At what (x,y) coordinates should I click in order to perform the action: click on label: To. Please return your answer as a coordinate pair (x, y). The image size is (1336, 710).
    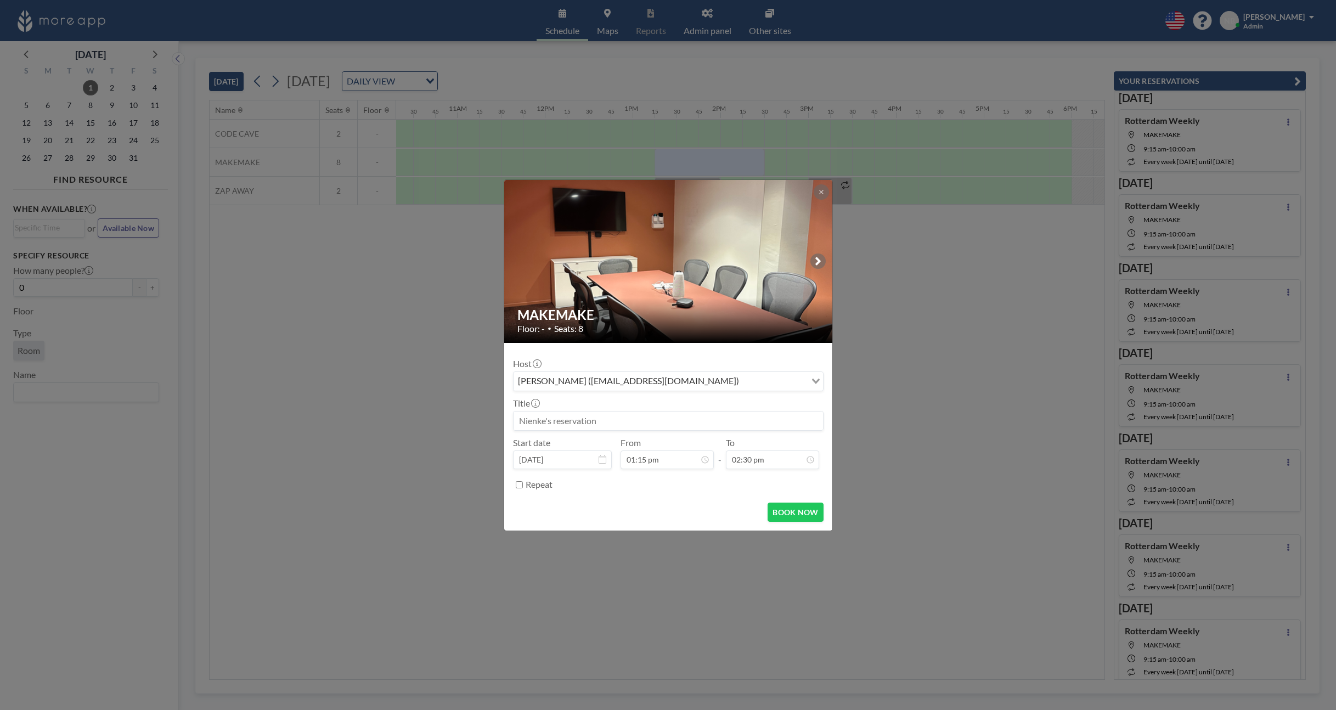
    Looking at the image, I should click on (730, 443).